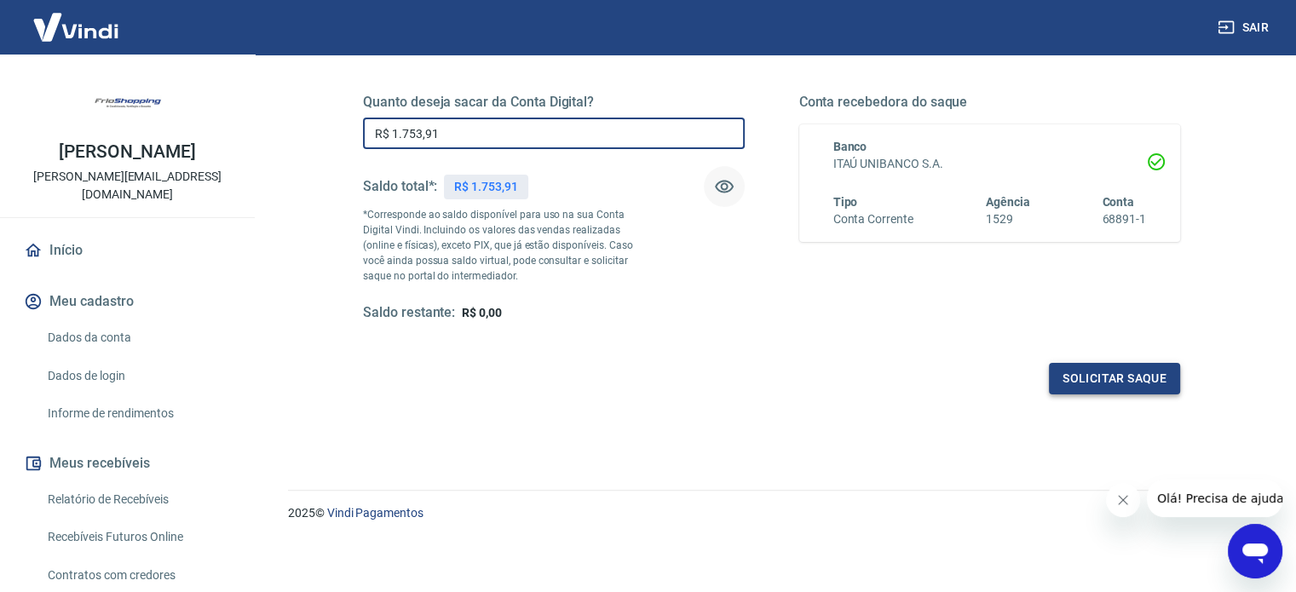 The height and width of the screenshot is (592, 1296). I want to click on p: R$ 1.753,91, so click(486, 187).